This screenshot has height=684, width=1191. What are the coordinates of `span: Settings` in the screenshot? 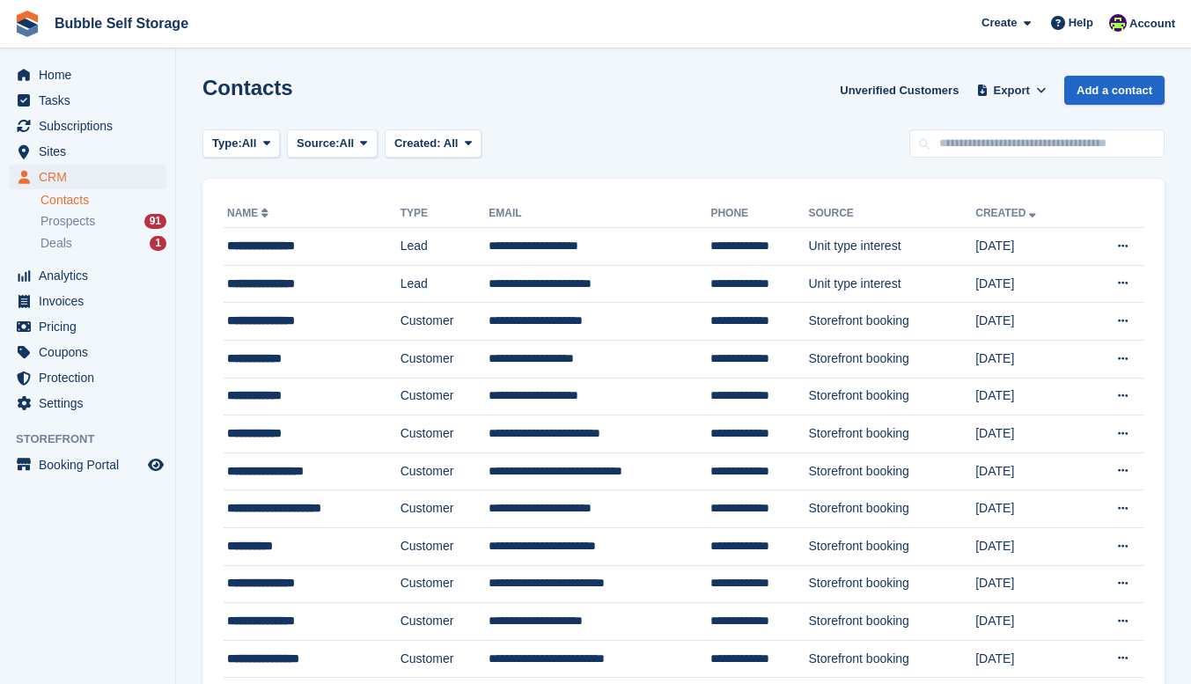 It's located at (92, 403).